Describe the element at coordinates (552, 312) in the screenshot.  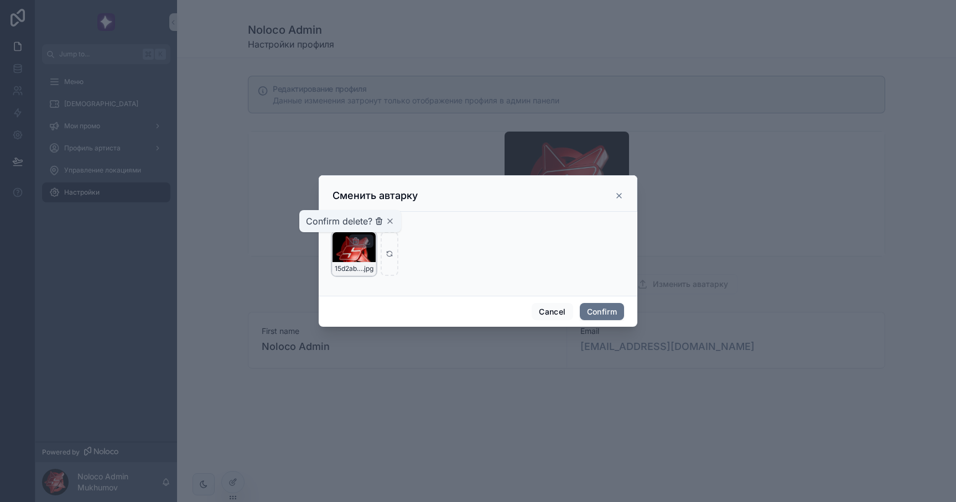
I see `button: Cancel` at that location.